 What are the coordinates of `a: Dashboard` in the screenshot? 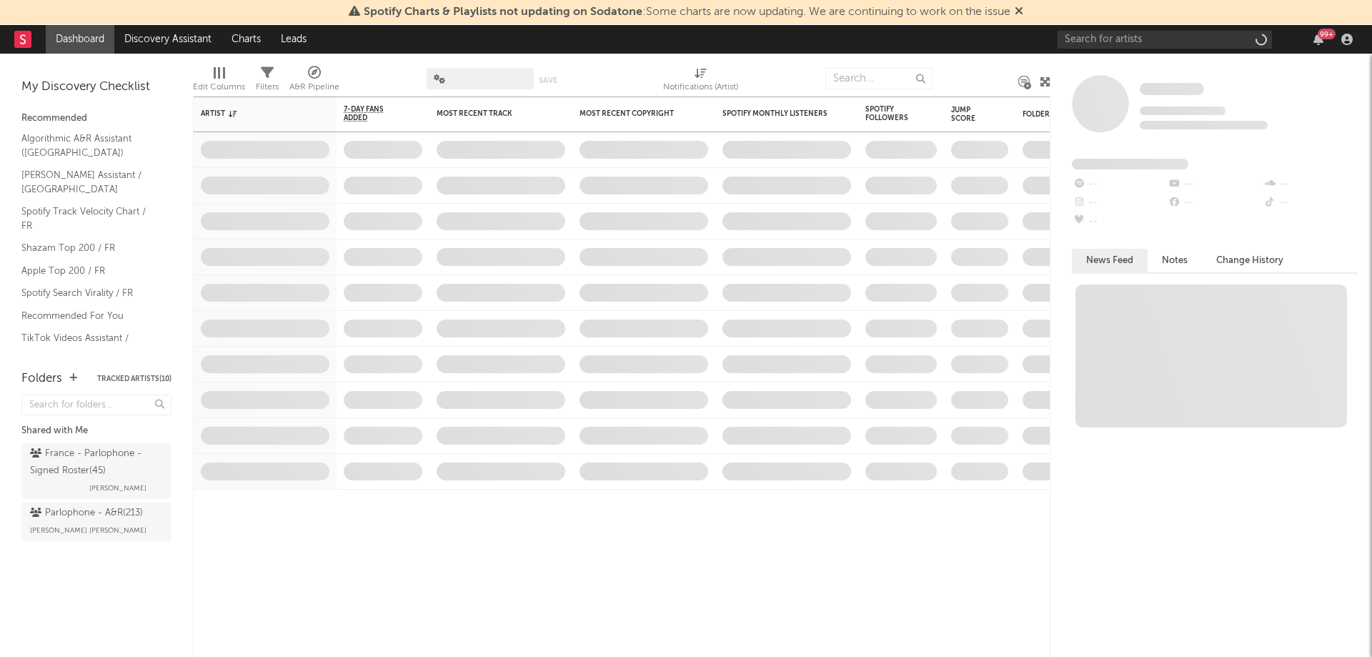 It's located at (80, 39).